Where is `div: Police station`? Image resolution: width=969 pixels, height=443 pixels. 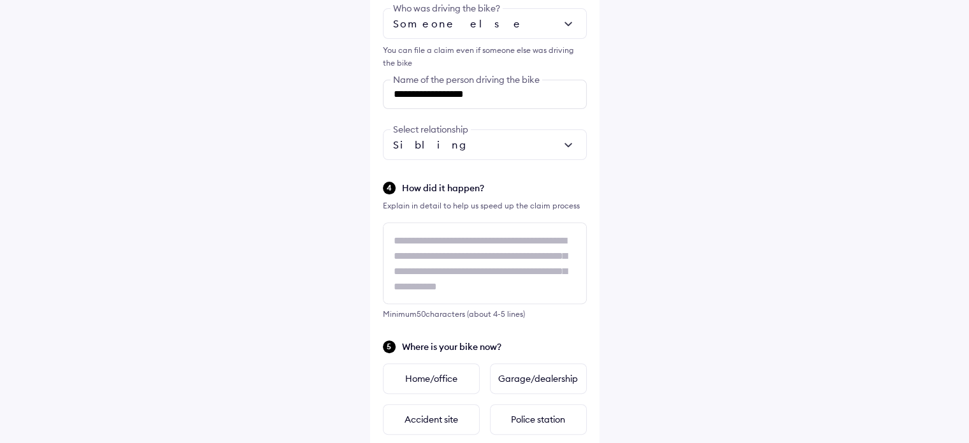
div: Police station is located at coordinates (539, 419).